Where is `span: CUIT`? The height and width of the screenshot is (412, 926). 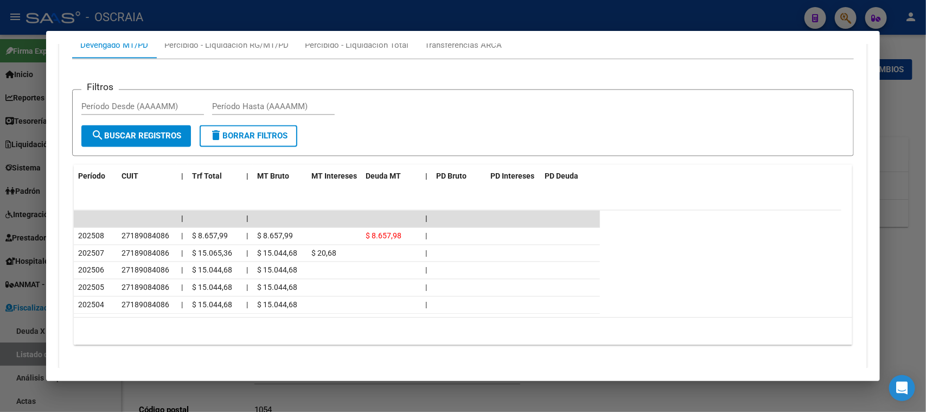
span: CUIT is located at coordinates (130, 176).